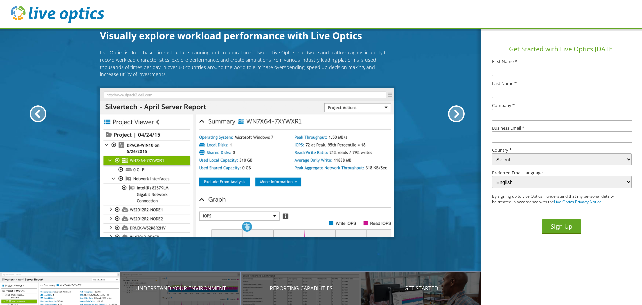  What do you see at coordinates (562, 61) in the screenshot?
I see `label: First Name *` at bounding box center [562, 61].